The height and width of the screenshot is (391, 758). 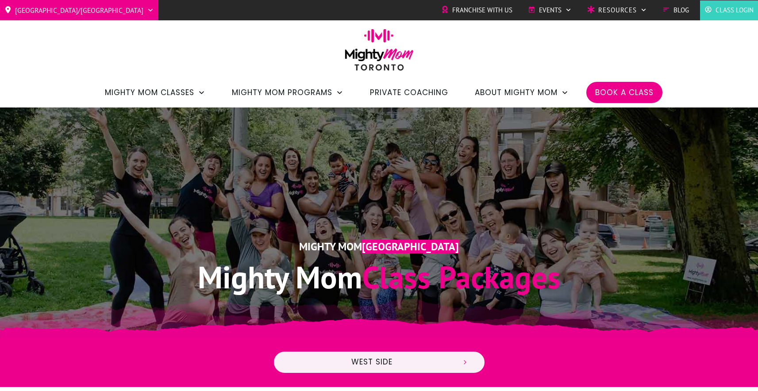 I want to click on span: About Mighty Mom, so click(x=516, y=93).